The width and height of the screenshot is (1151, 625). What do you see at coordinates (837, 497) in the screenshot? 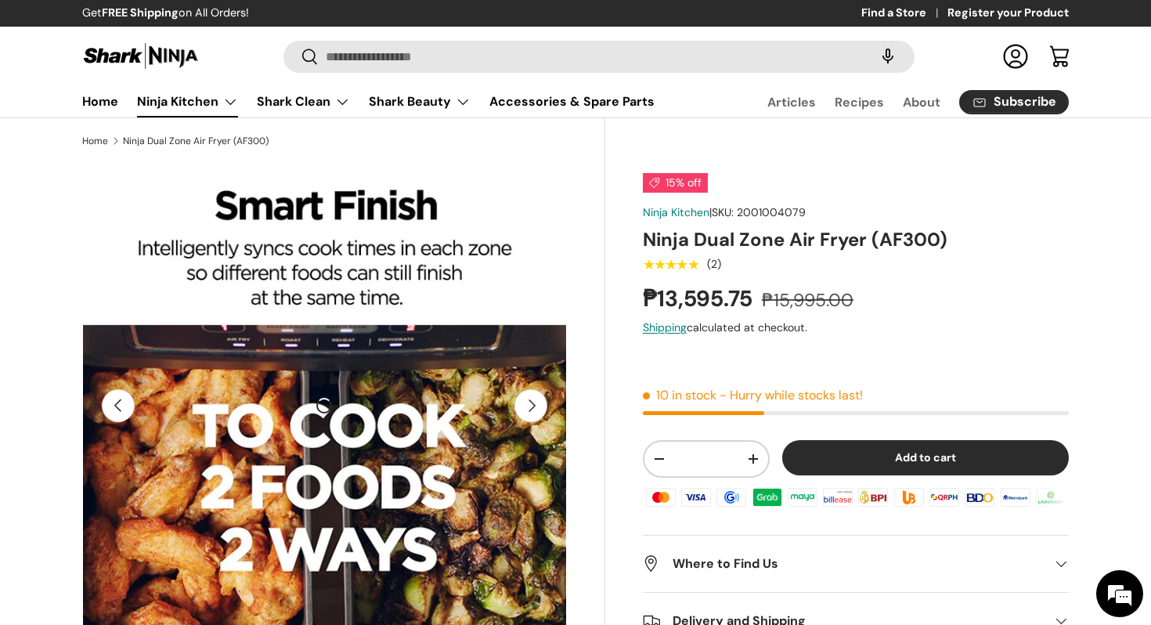
I see `img: billease` at bounding box center [837, 497].